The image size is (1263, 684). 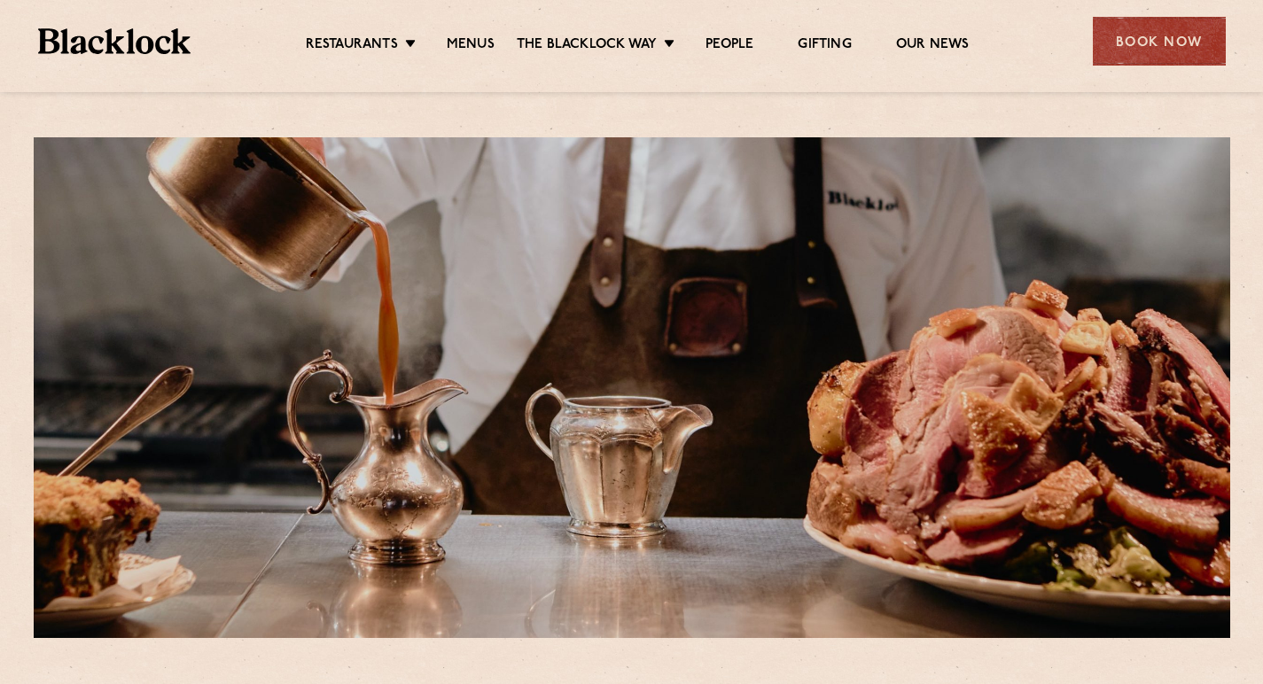 What do you see at coordinates (933, 46) in the screenshot?
I see `a: Our News` at bounding box center [933, 46].